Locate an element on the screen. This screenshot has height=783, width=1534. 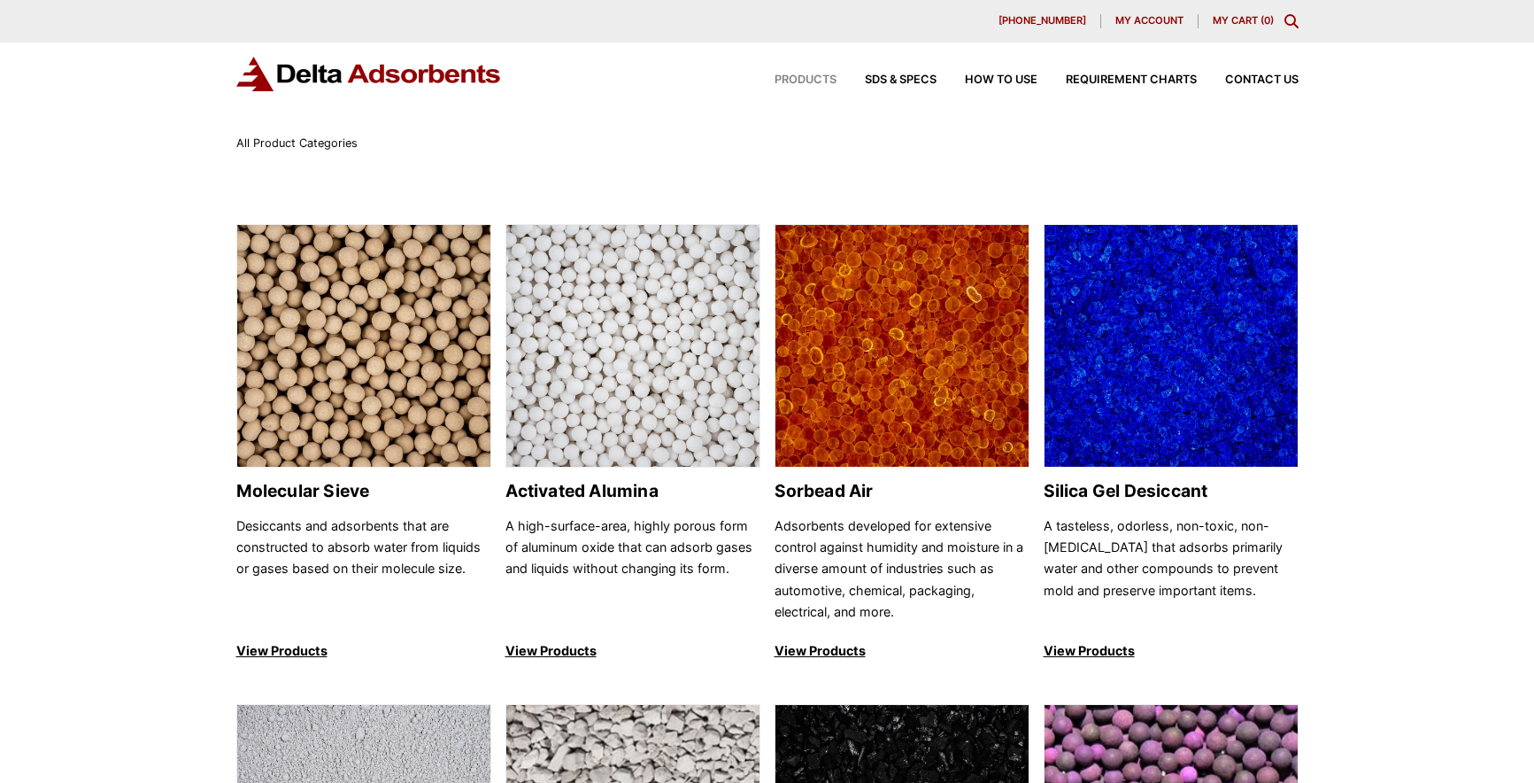
div: Toggle Modal Content is located at coordinates (1292, 21).